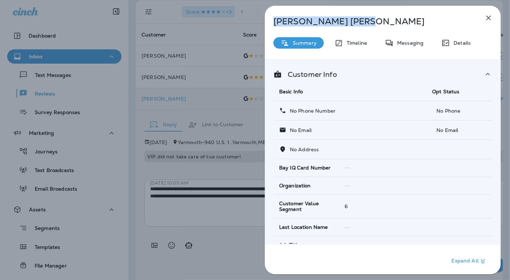 The height and width of the screenshot is (280, 510). I want to click on p: No Phone, so click(459, 111).